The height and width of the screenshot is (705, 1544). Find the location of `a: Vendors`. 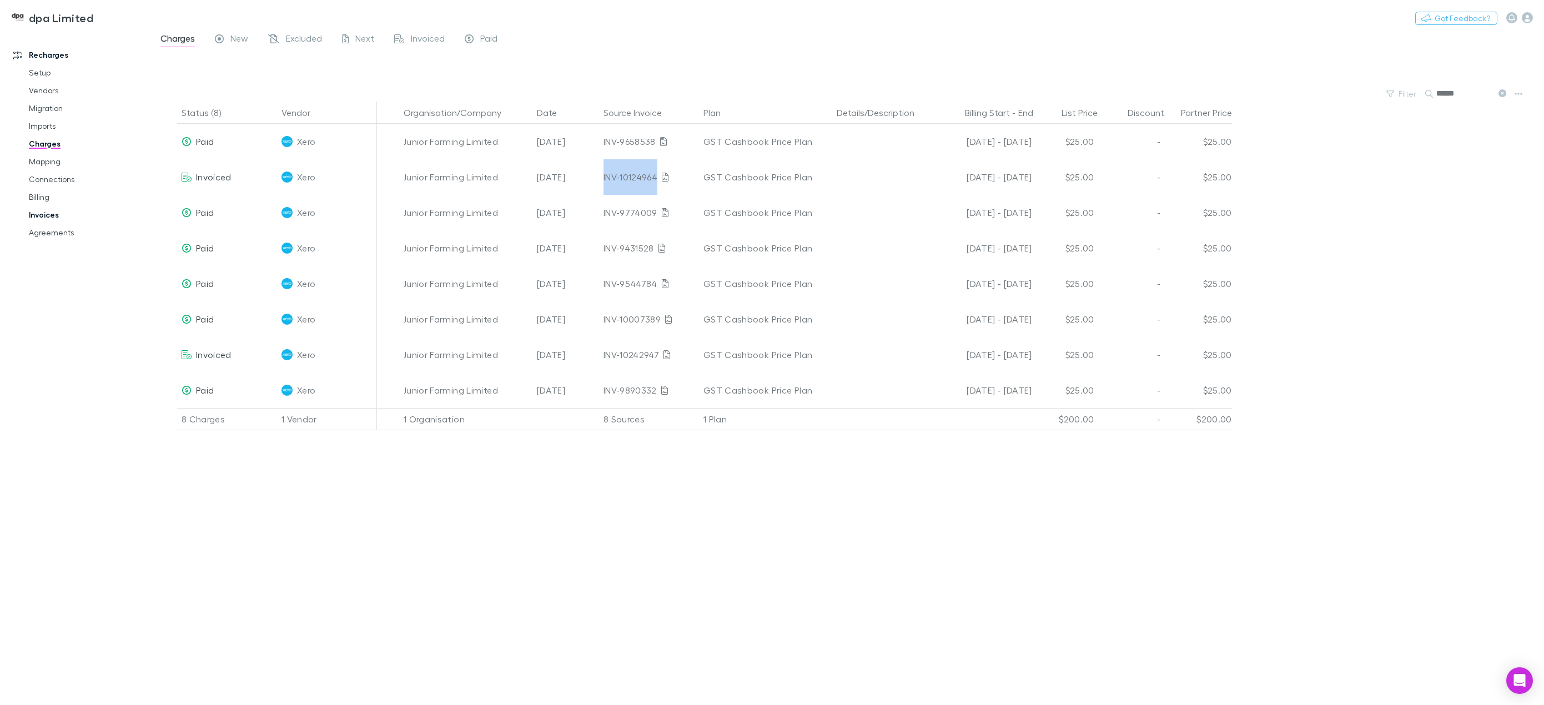

a: Vendors is located at coordinates (87, 91).